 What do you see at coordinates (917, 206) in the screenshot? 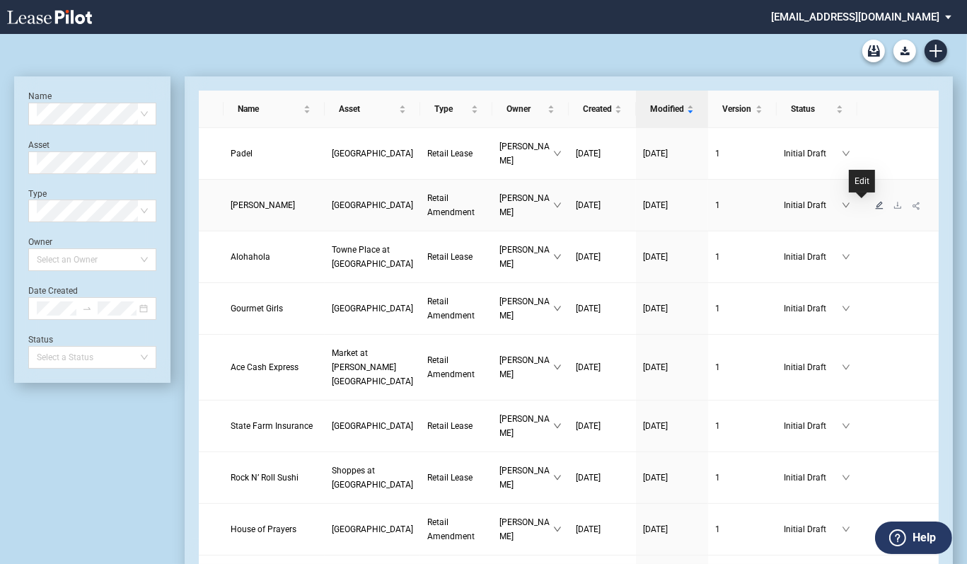
I see `span: share-alt` at bounding box center [917, 206].